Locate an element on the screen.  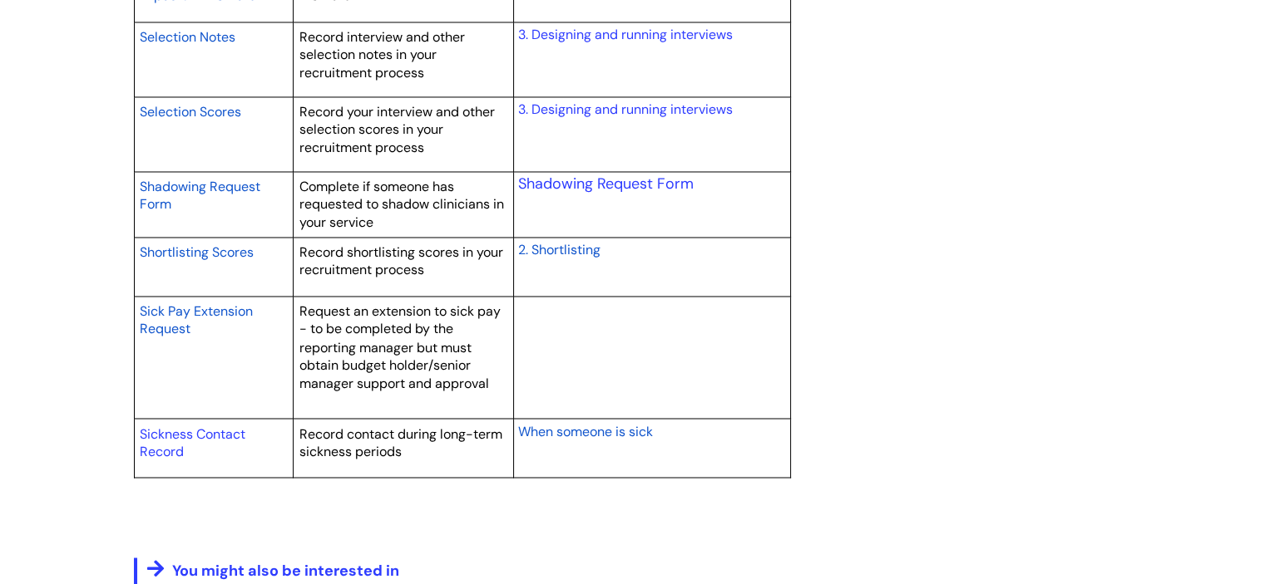
span: Shadowing Request Form is located at coordinates (200, 195).